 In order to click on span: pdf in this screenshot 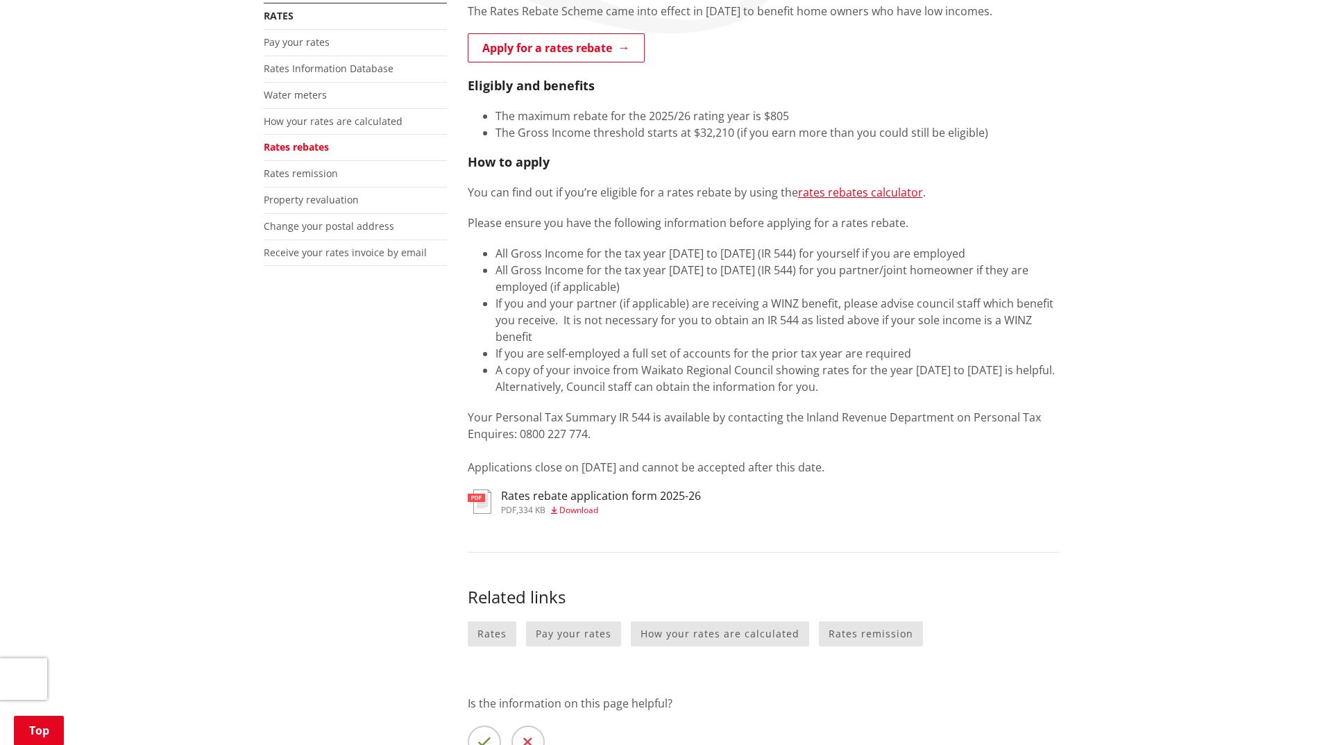, I will do `click(509, 509)`.